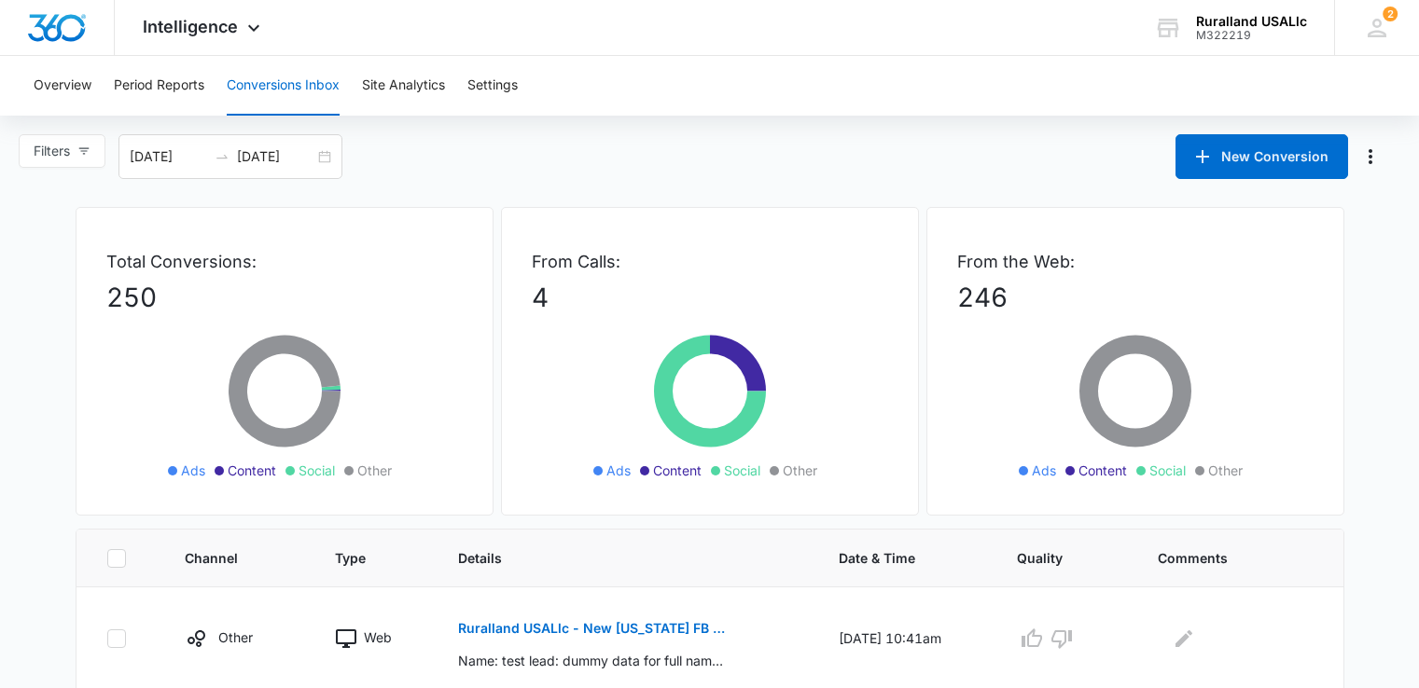 Image resolution: width=1419 pixels, height=688 pixels. I want to click on span: swap-right, so click(222, 157).